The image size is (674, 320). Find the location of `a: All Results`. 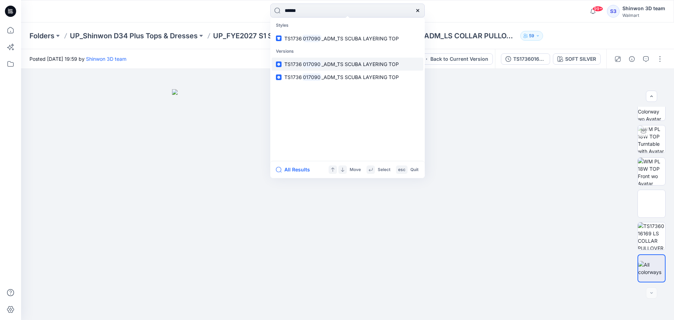

a: All Results is located at coordinates (295, 169).